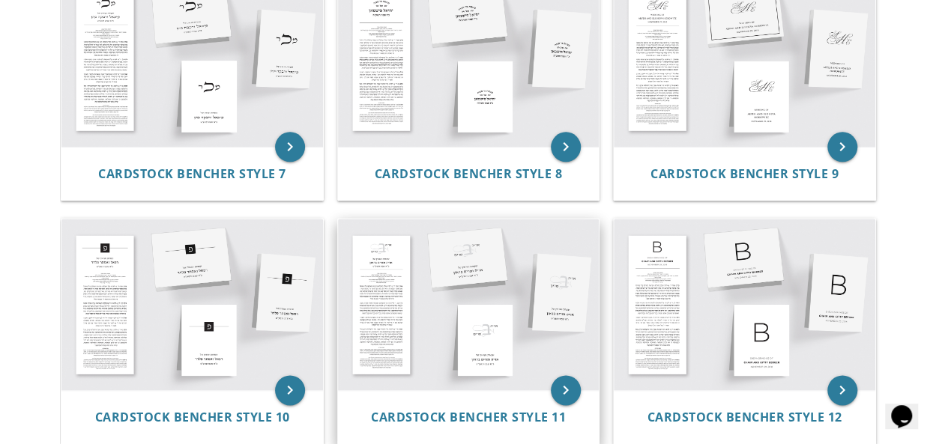 Image resolution: width=948 pixels, height=444 pixels. Describe the element at coordinates (192, 417) in the screenshot. I see `span: Cardstock Bencher Style 10` at that location.